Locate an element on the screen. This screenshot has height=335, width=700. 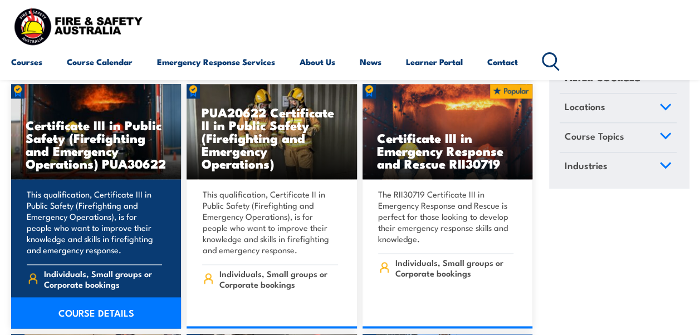
img: Mines Rescue & Public Safety COURSES is located at coordinates (96, 131).